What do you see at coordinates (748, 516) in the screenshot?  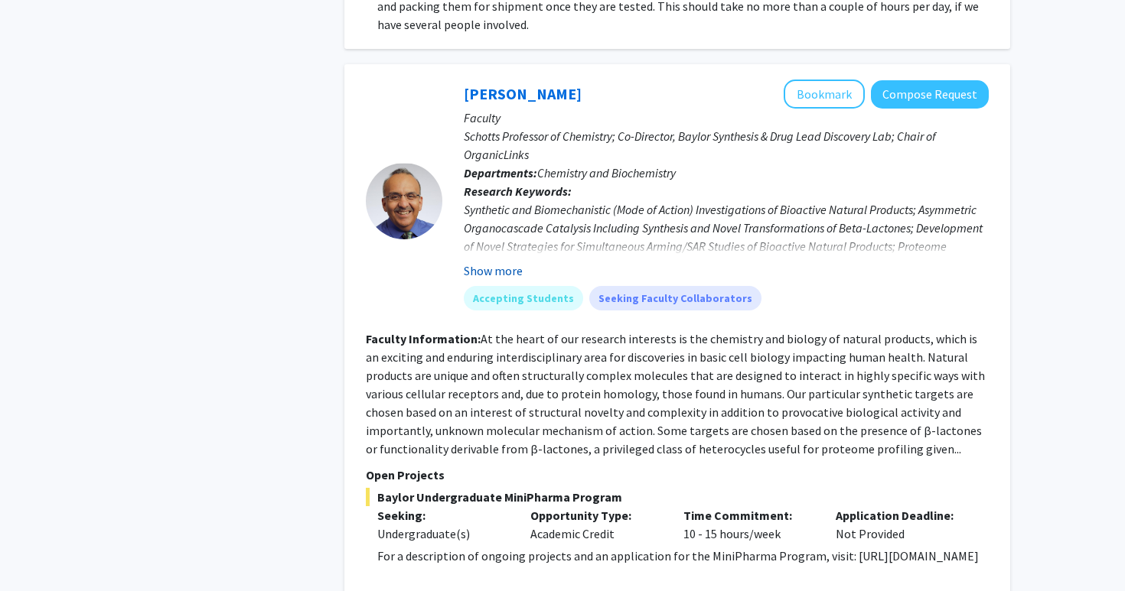 I see `p: Time Commitment:` at bounding box center [748, 516].